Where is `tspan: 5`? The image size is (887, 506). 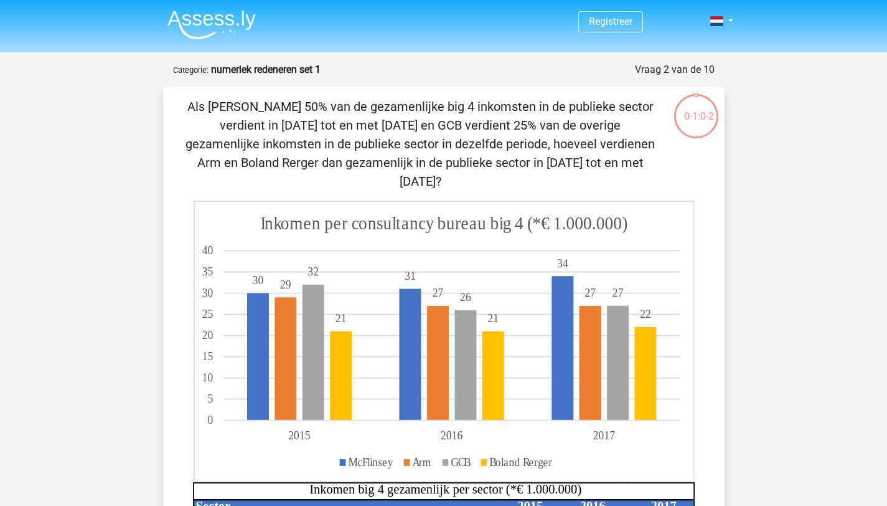 tspan: 5 is located at coordinates (210, 398).